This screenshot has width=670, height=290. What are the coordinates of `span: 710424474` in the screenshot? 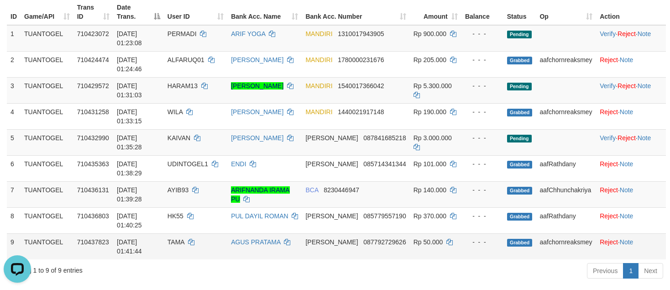 It's located at (93, 60).